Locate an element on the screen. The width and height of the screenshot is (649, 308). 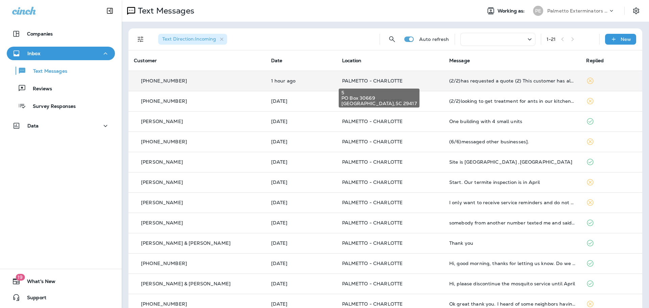
span: Date is located at coordinates (277, 61).